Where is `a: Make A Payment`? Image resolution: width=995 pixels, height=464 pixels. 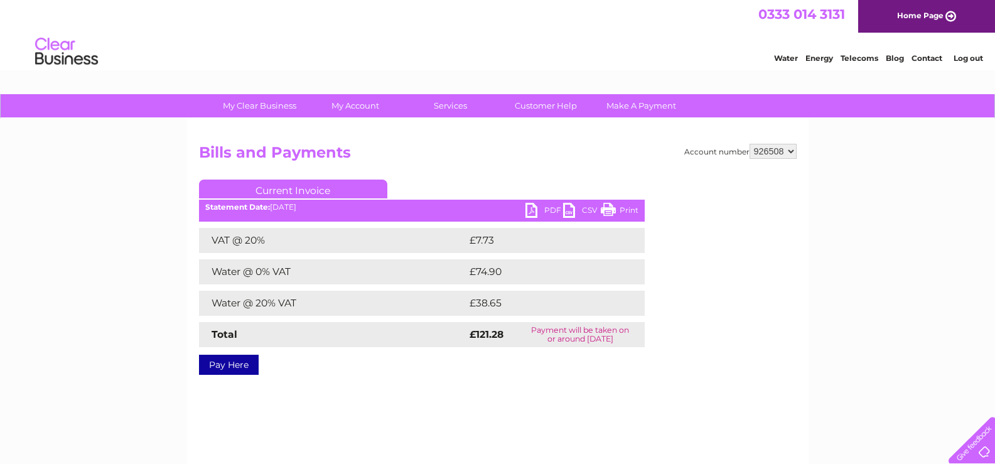
a: Make A Payment is located at coordinates (641, 105).